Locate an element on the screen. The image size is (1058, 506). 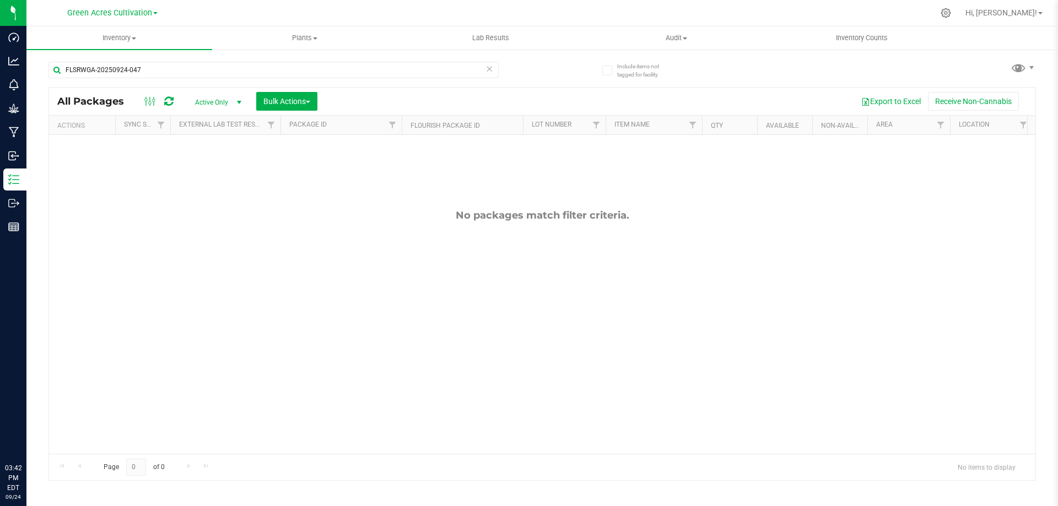
span: Page of 0 is located at coordinates (134, 467).